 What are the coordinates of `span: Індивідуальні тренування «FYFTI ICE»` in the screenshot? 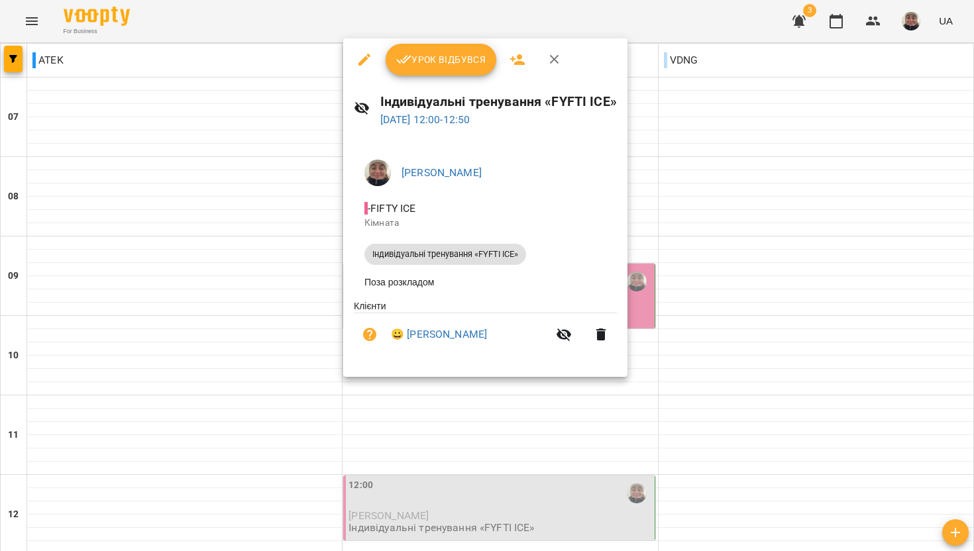 It's located at (445, 255).